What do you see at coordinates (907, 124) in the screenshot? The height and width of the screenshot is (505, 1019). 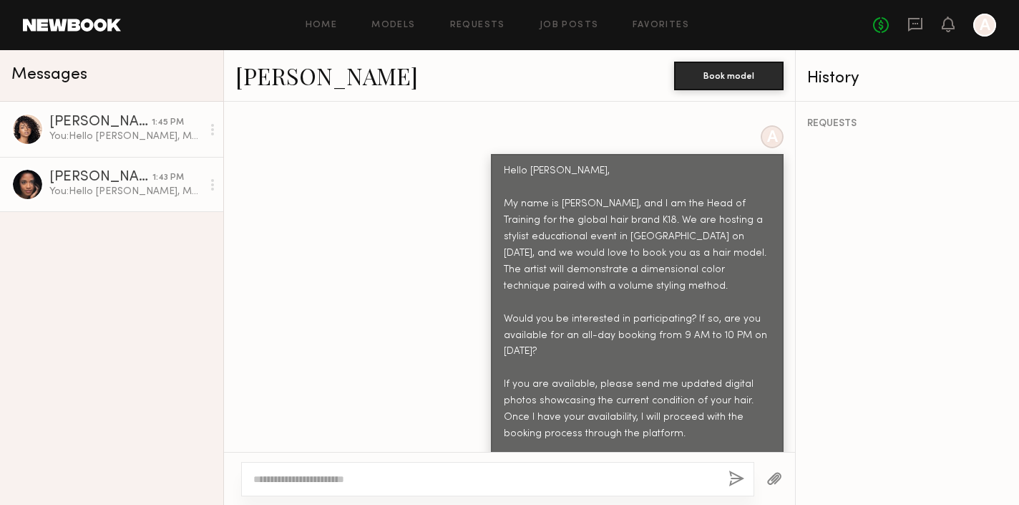 I see `div: REQUESTS` at bounding box center [907, 124].